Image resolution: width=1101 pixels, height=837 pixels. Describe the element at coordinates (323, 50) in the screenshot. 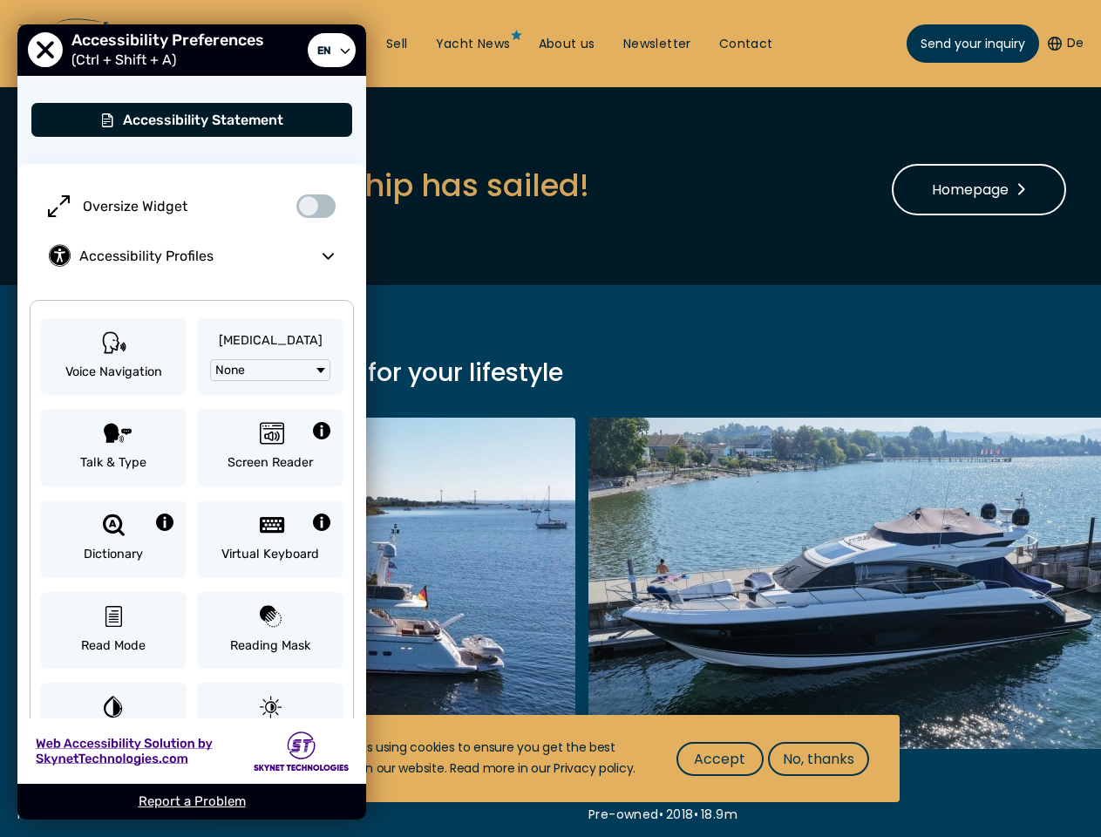

I see `span: en` at that location.